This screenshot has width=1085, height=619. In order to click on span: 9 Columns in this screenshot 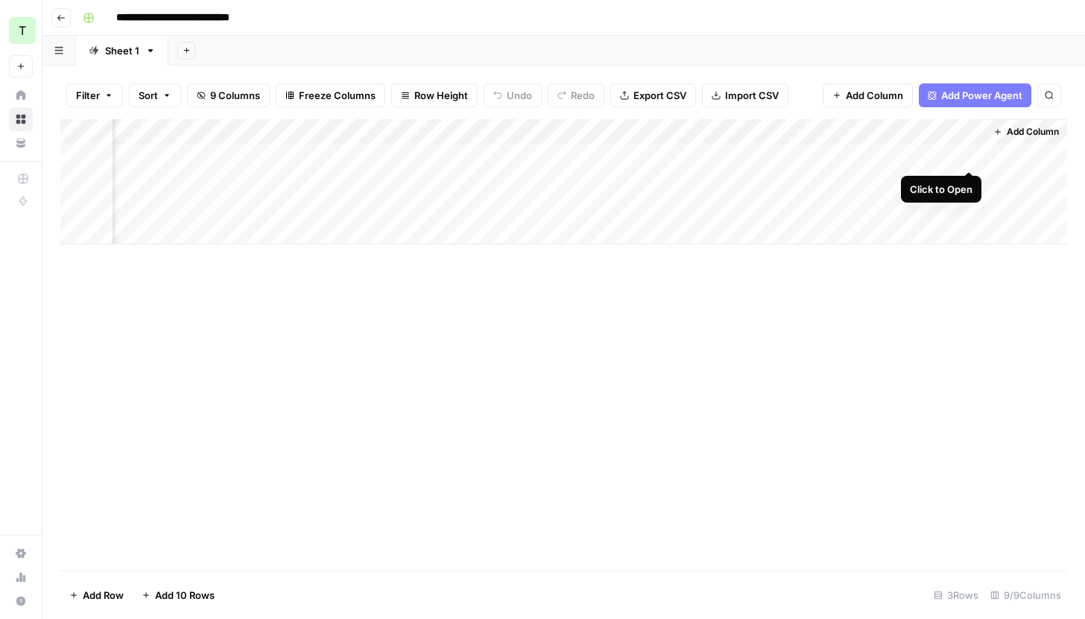, I will do `click(235, 95)`.